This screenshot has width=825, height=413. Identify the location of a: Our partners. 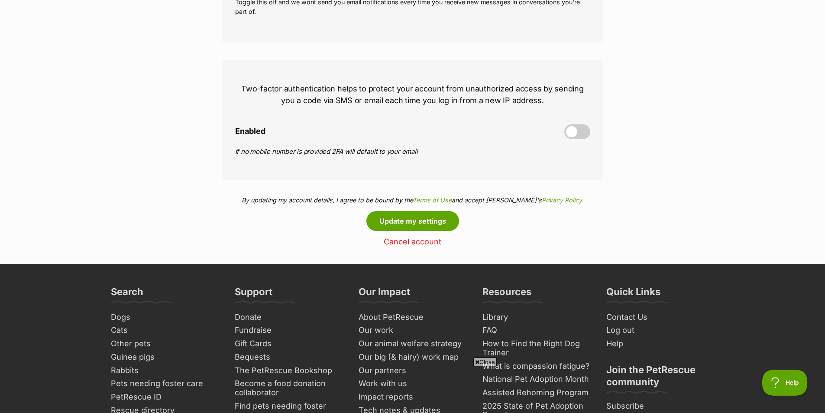
(413, 370).